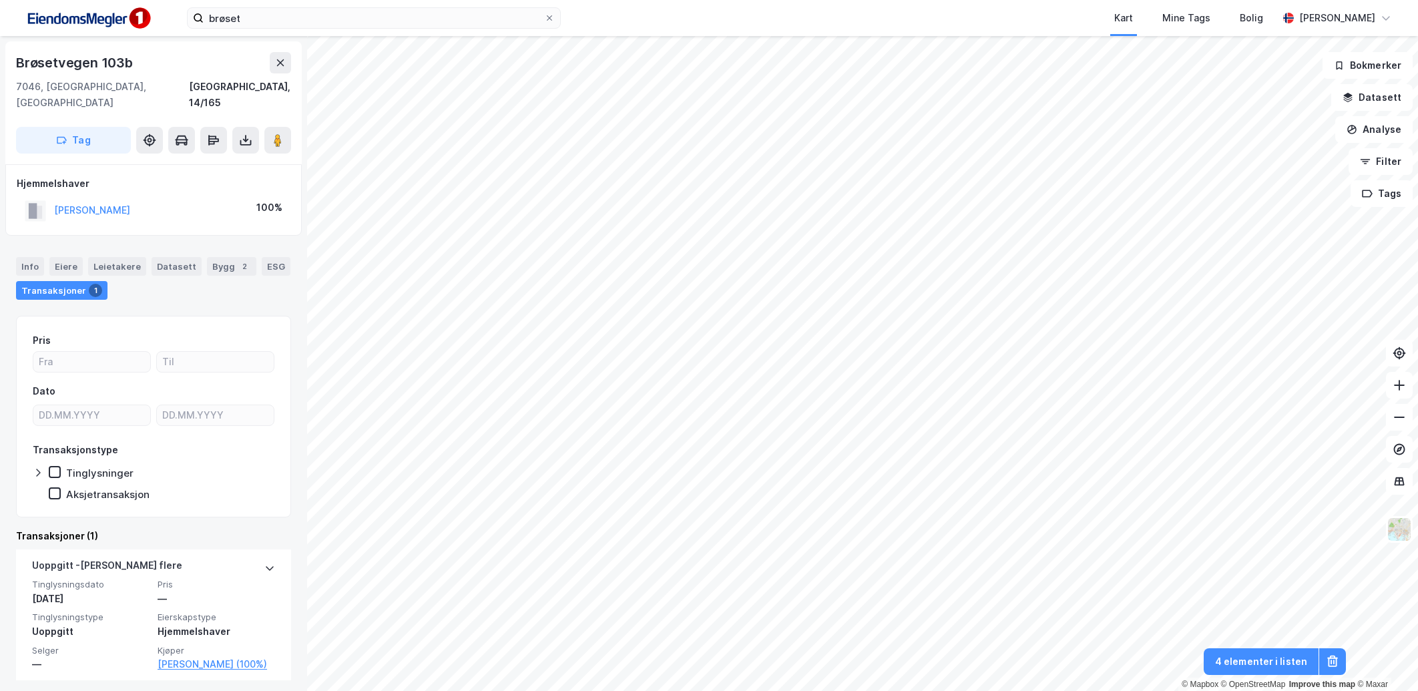  Describe the element at coordinates (99, 473) in the screenshot. I see `div: Tinglysninger` at that location.